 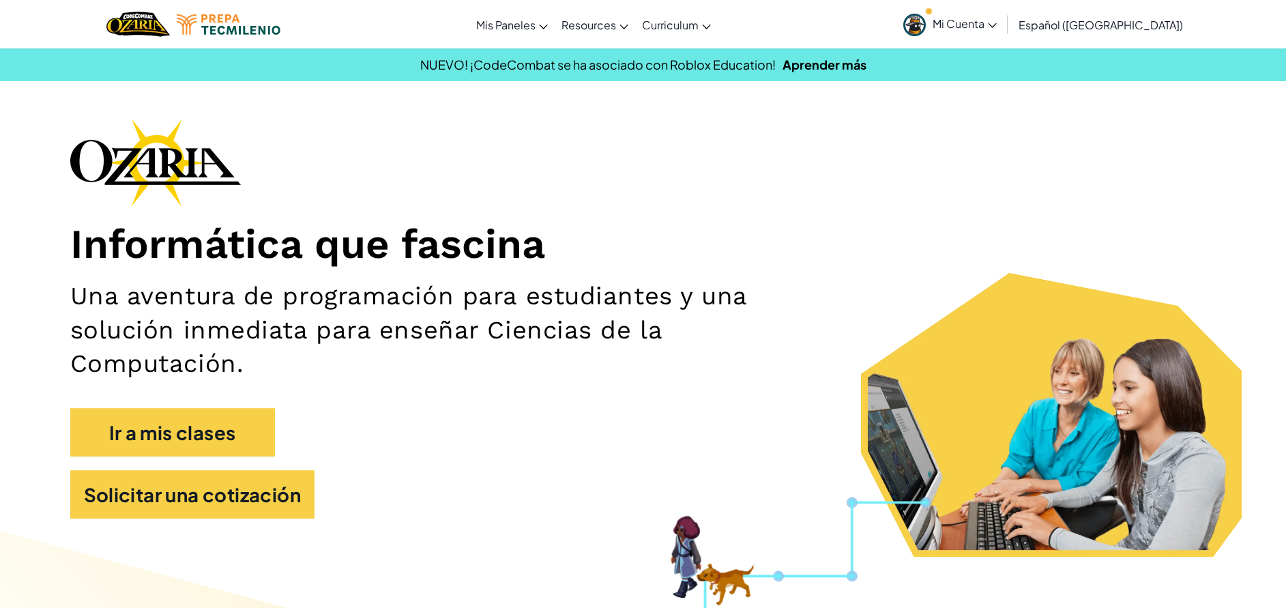 What do you see at coordinates (138, 24) in the screenshot?
I see `img: Home` at bounding box center [138, 24].